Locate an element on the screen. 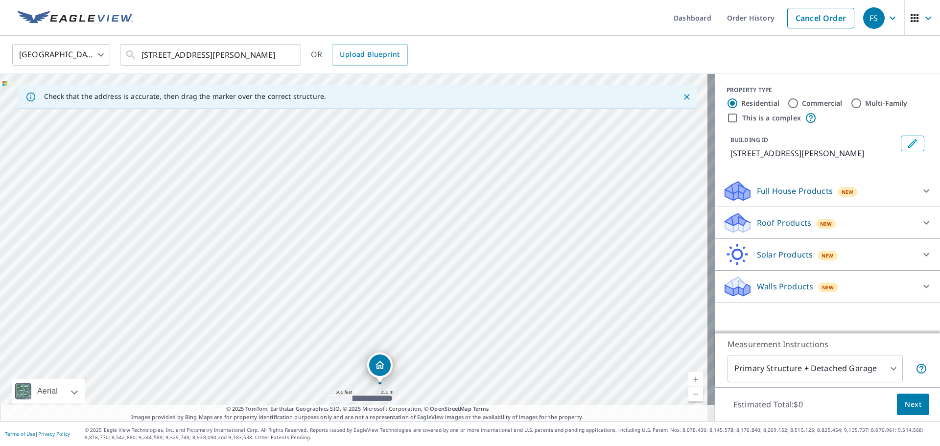 The image size is (940, 446). div: Primary Structure + Detached Garage is located at coordinates (815, 369).